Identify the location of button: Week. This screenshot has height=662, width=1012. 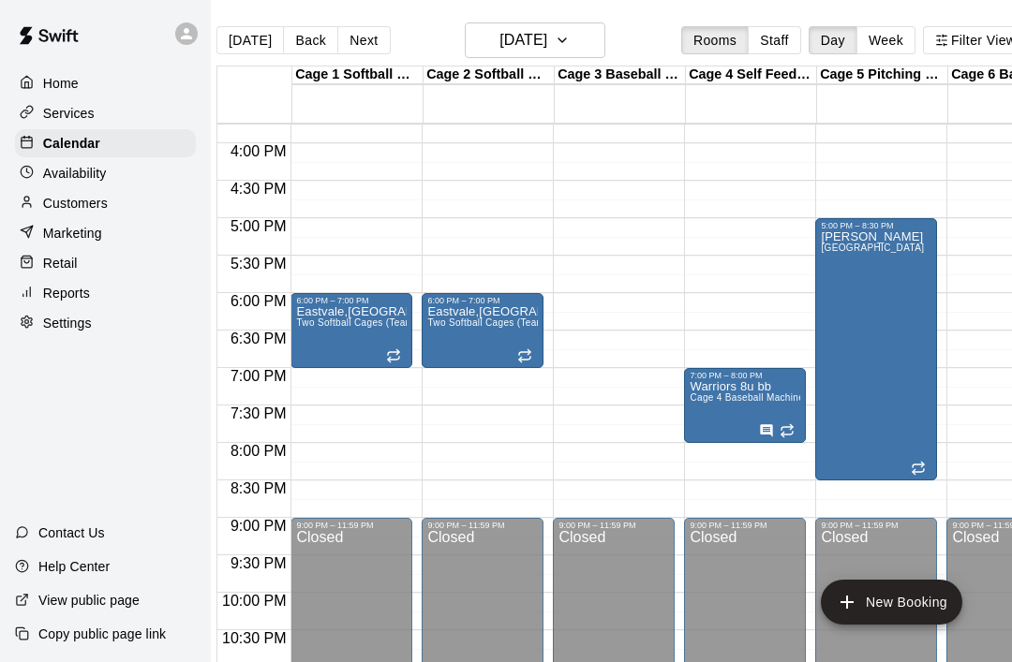
(885, 40).